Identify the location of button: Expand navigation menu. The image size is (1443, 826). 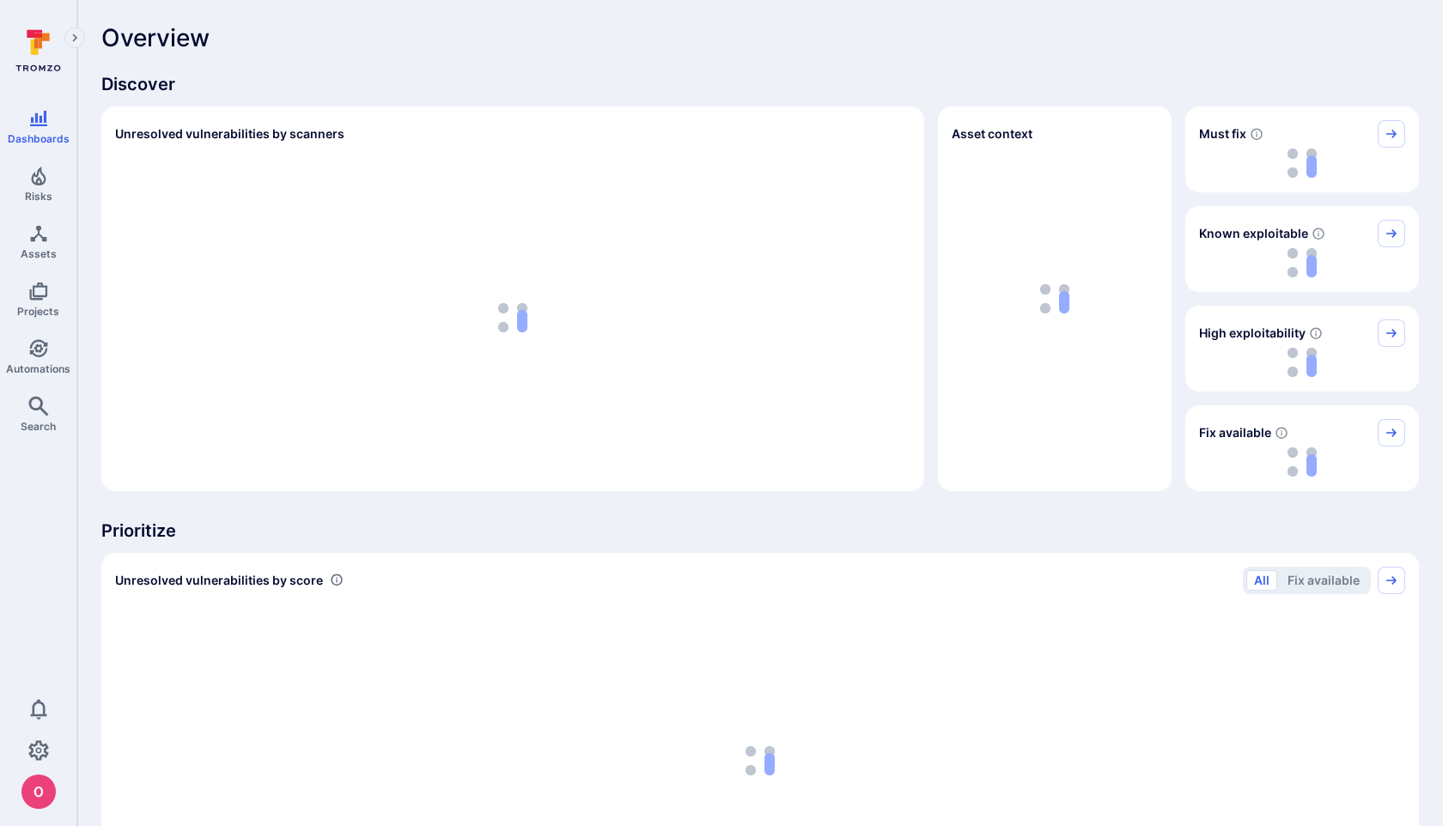
(75, 38).